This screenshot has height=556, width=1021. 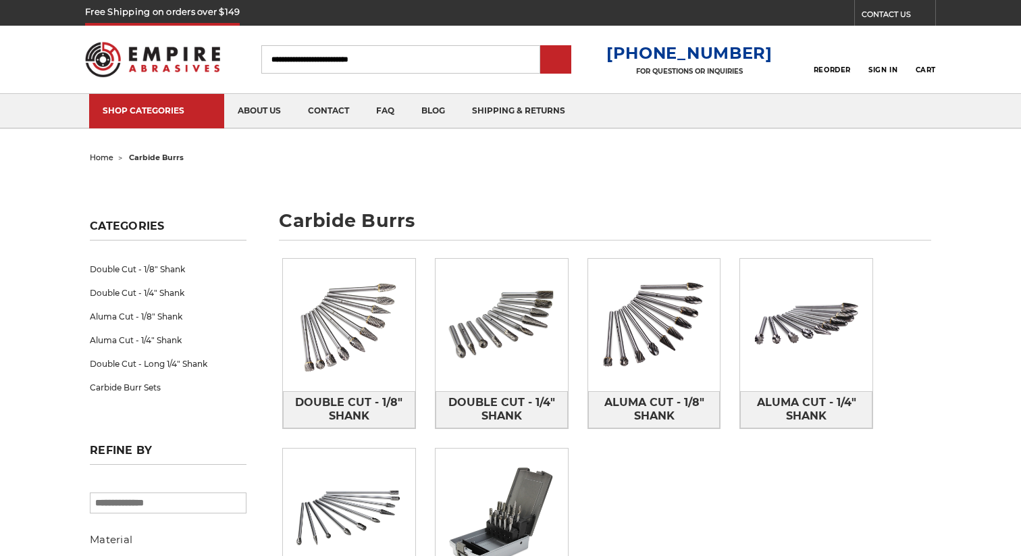 What do you see at coordinates (832, 59) in the screenshot?
I see `a: Reorder` at bounding box center [832, 59].